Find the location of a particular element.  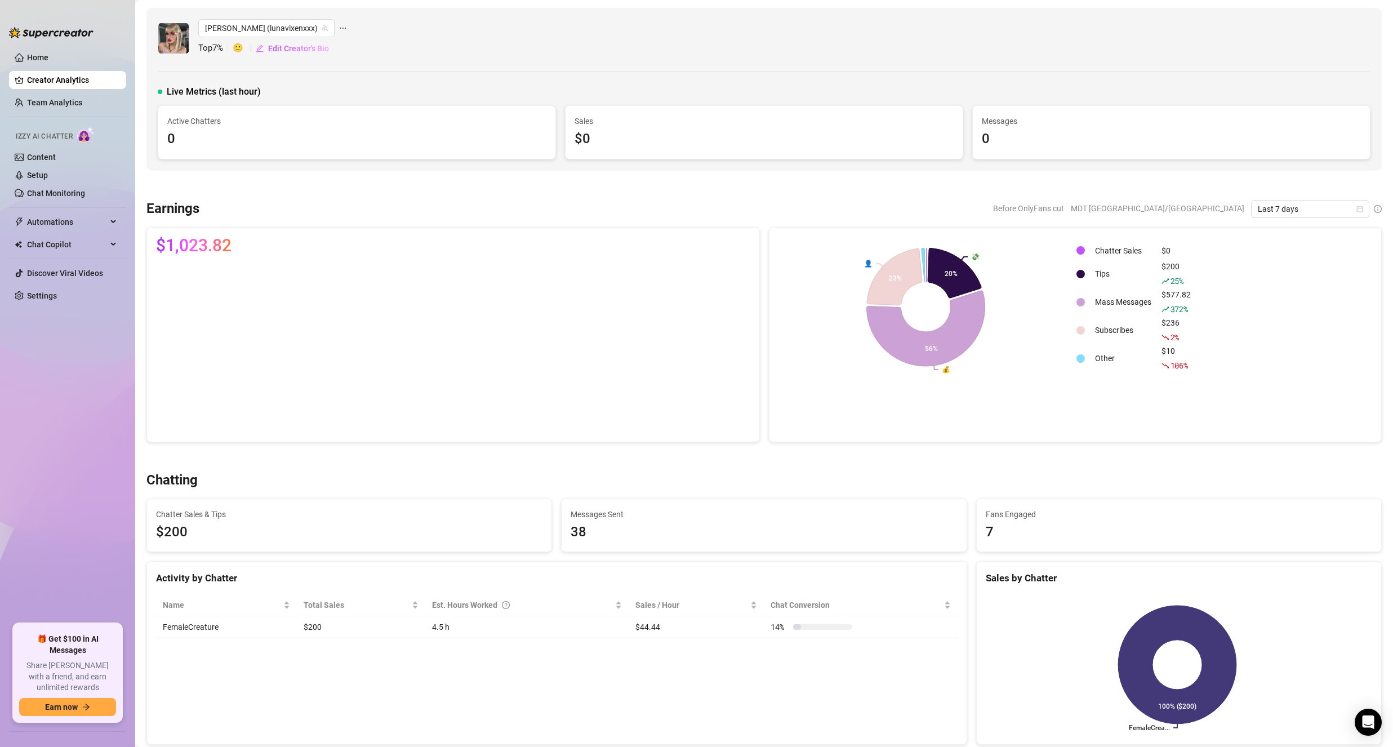

span: Top 7 % is located at coordinates (215, 48).